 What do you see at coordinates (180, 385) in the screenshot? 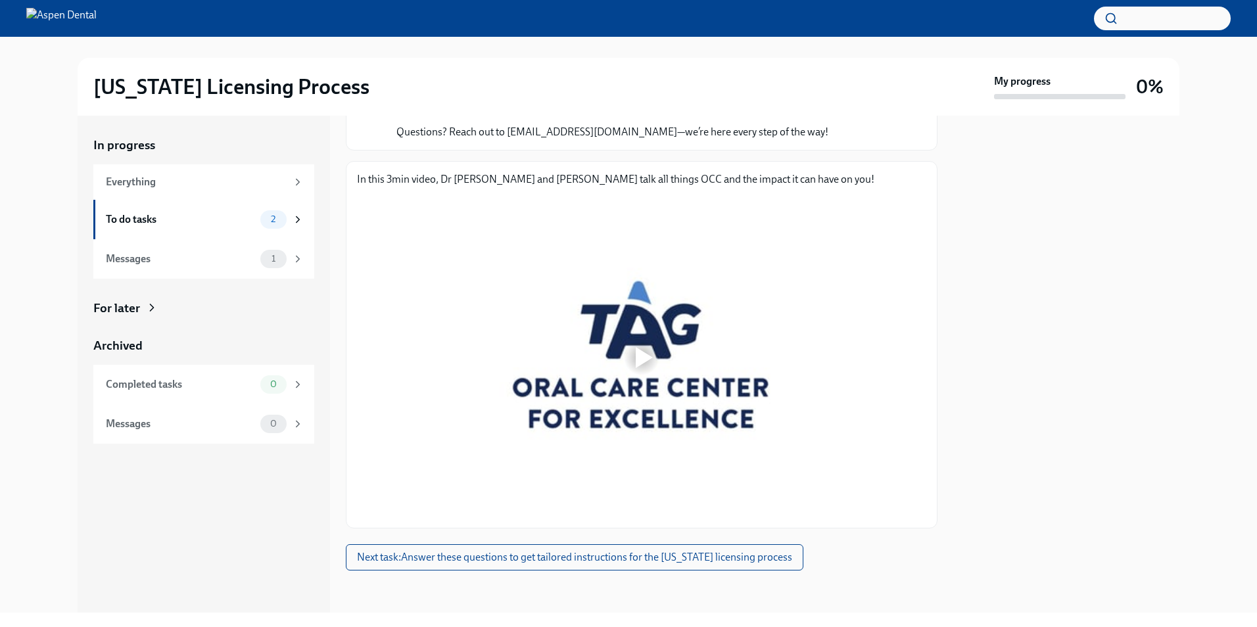
I see `div: Completed tasks` at bounding box center [180, 385].